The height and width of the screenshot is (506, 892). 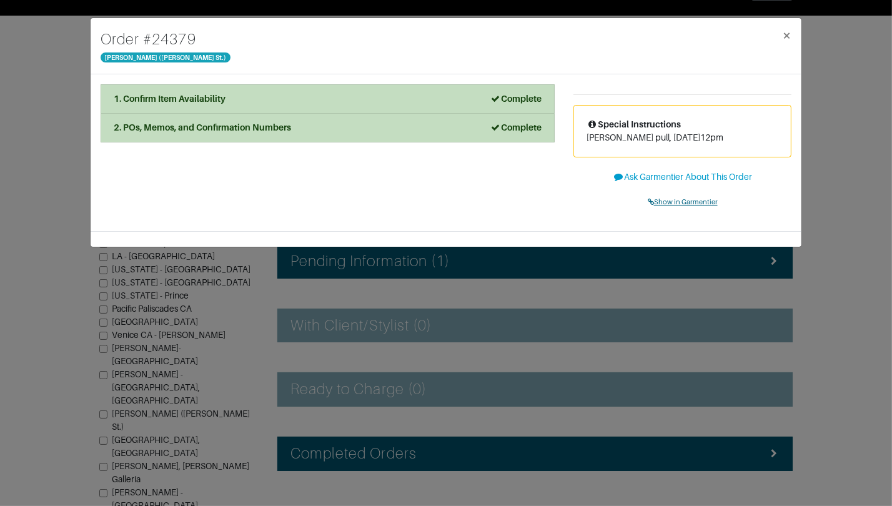 I want to click on span: Show in Garmentier, so click(x=683, y=202).